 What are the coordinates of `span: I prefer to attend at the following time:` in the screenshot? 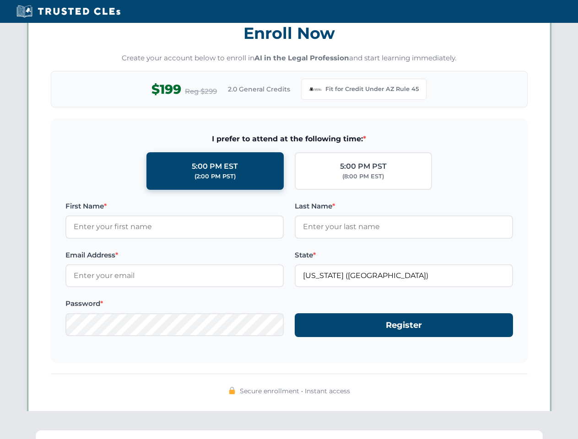 It's located at (289, 139).